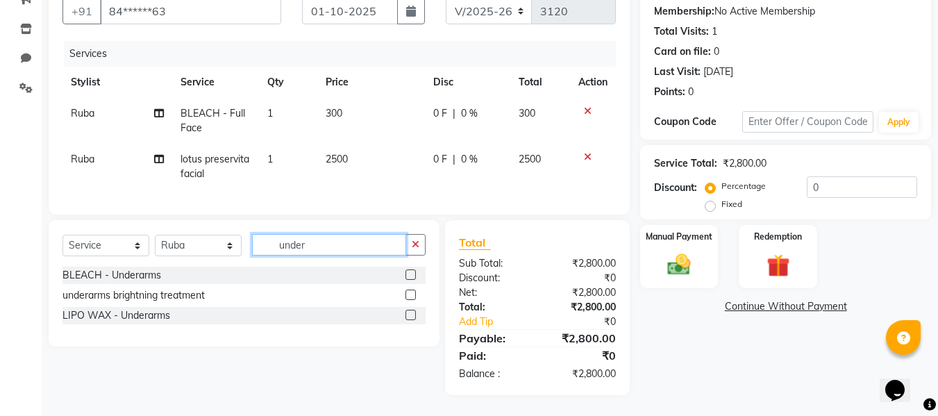  What do you see at coordinates (112, 275) in the screenshot?
I see `div: BLEACH - Underarms` at bounding box center [112, 275].